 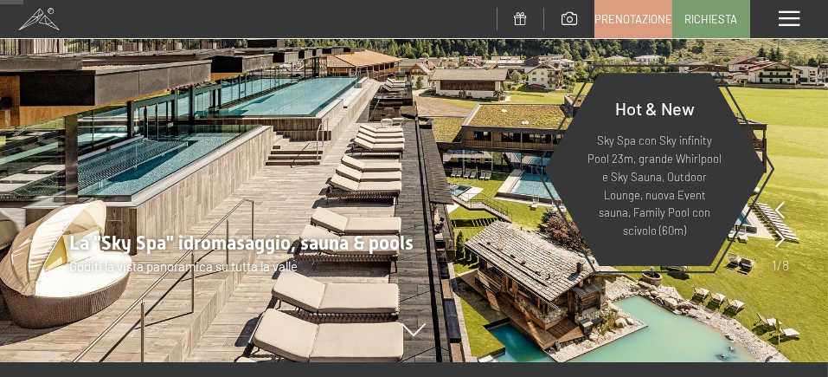 I want to click on span: Goditi la vista panoramica su tutta la valle, so click(x=183, y=266).